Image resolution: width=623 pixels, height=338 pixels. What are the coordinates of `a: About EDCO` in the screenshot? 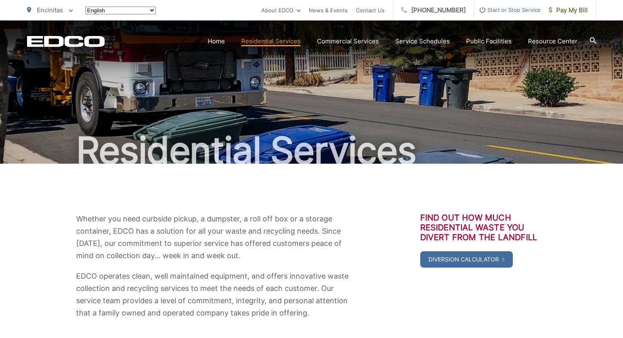 It's located at (281, 10).